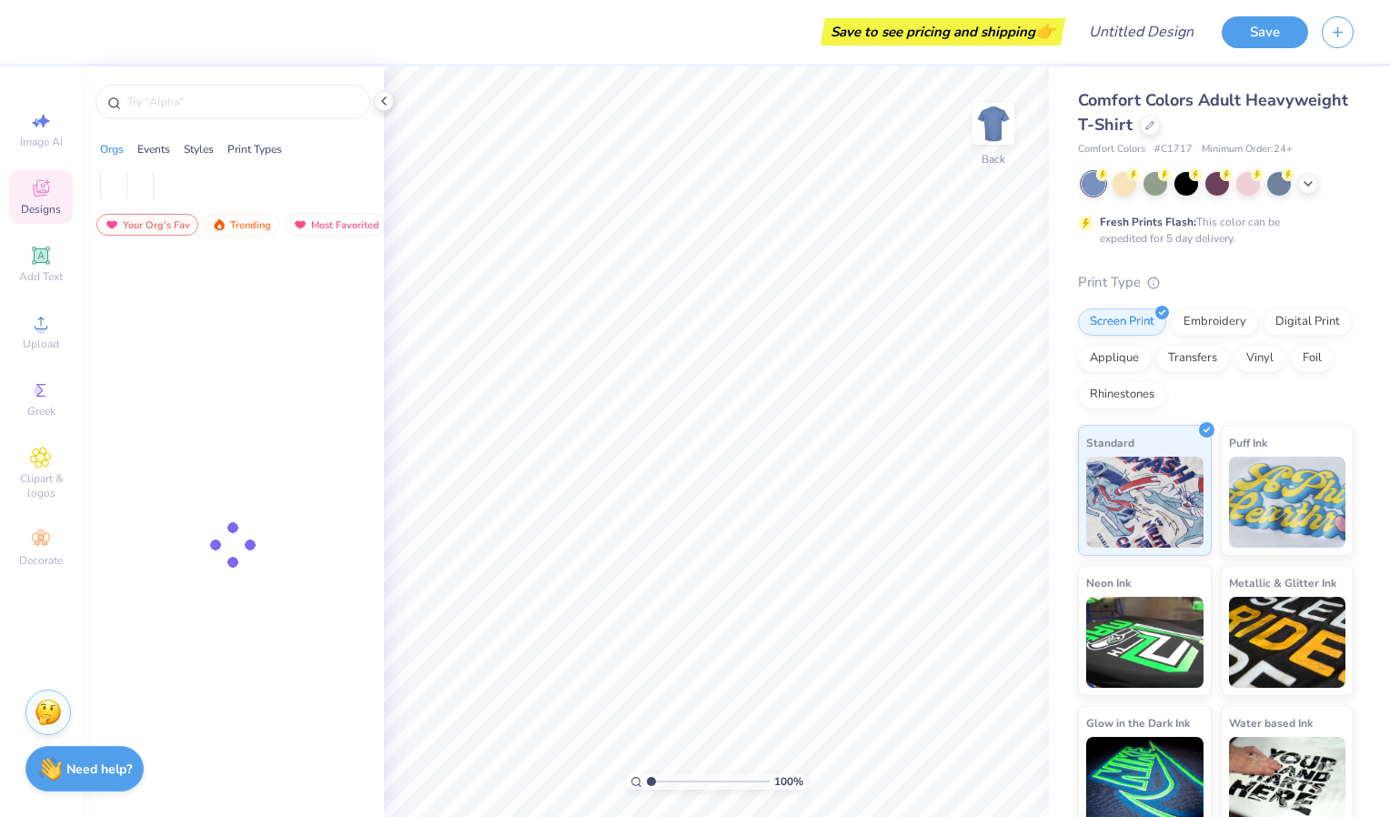  I want to click on div: Your Org's Fav, so click(147, 225).